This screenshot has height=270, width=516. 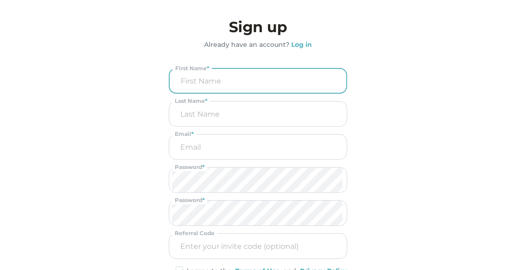 I want to click on div: Last Name, so click(x=191, y=101).